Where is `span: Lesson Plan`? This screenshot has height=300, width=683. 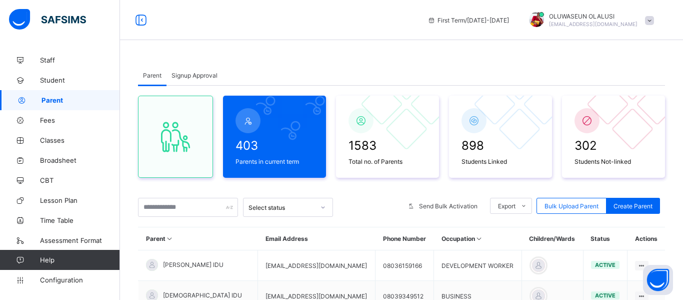
span: Lesson Plan is located at coordinates (80, 200).